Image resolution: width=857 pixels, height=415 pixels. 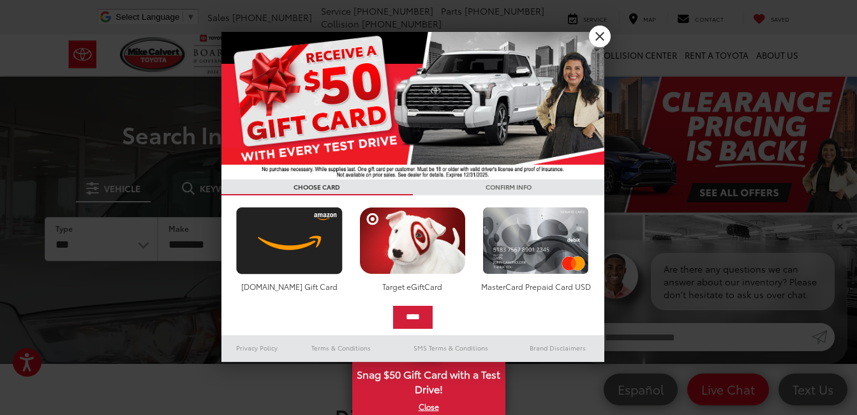 What do you see at coordinates (558, 348) in the screenshot?
I see `a: Brand Disclaimers` at bounding box center [558, 348].